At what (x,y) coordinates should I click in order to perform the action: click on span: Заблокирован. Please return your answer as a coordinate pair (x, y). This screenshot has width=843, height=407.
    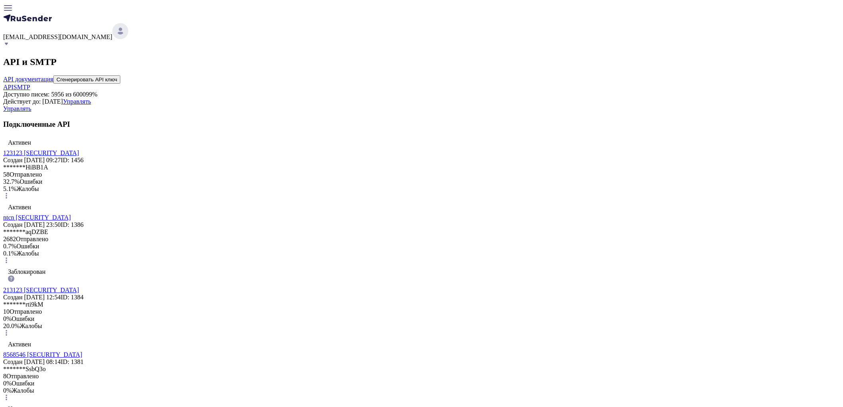
    Looking at the image, I should click on (27, 271).